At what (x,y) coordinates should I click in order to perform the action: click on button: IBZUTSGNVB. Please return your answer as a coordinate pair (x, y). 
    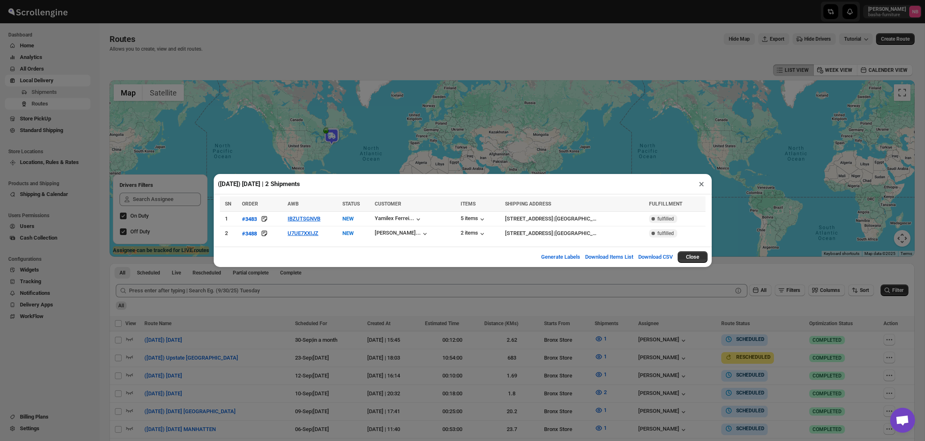
    Looking at the image, I should click on (304, 218).